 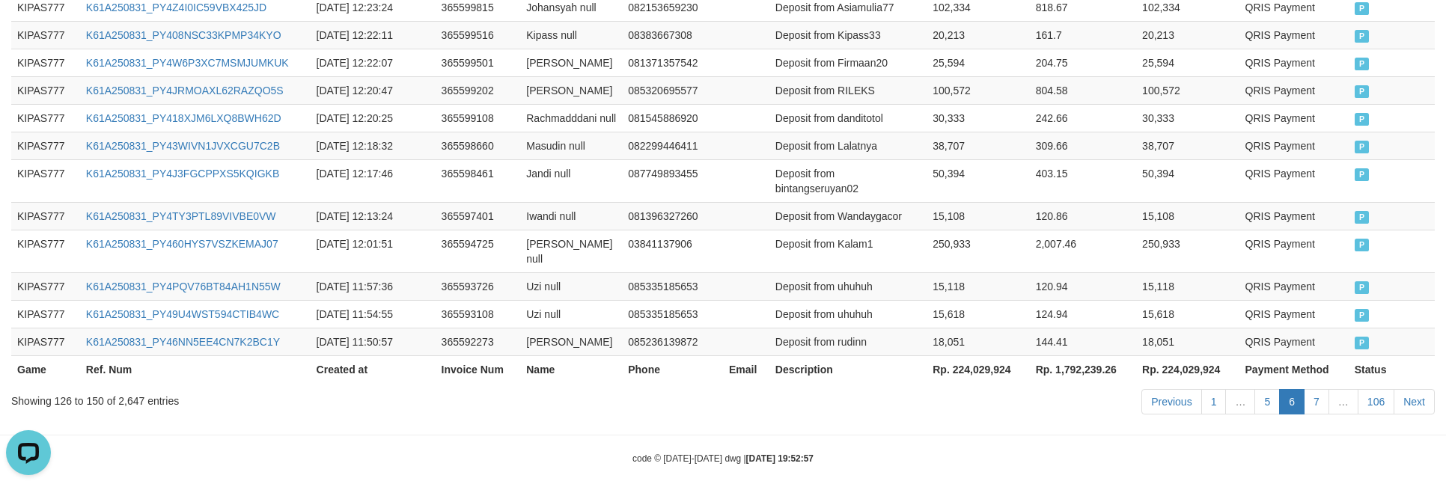 I want to click on th: Payment Method, so click(x=1294, y=369).